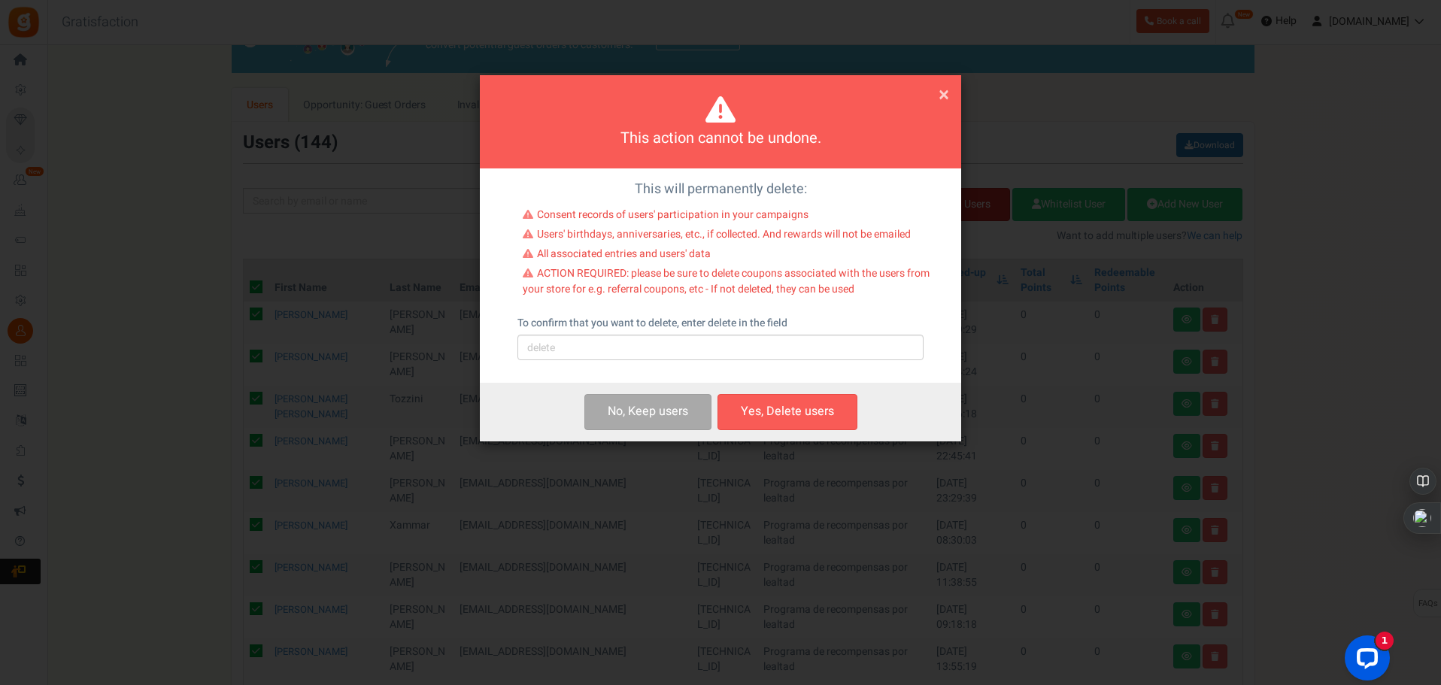 This screenshot has width=1441, height=685. Describe the element at coordinates (726, 217) in the screenshot. I see `li: Consent records of users' participation in your campaigns` at that location.